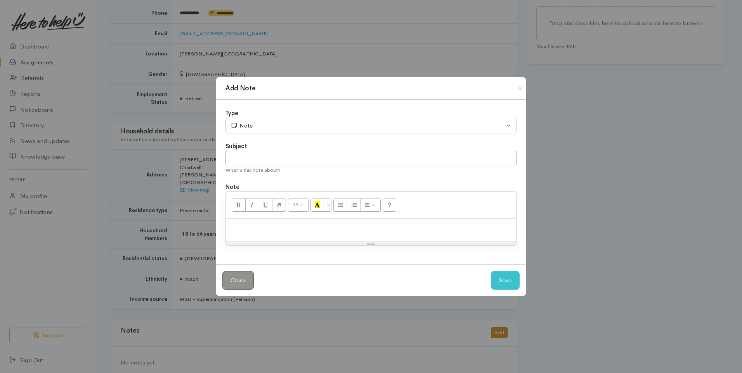 Image resolution: width=742 pixels, height=373 pixels. Describe the element at coordinates (371, 126) in the screenshot. I see `button: Note` at that location.